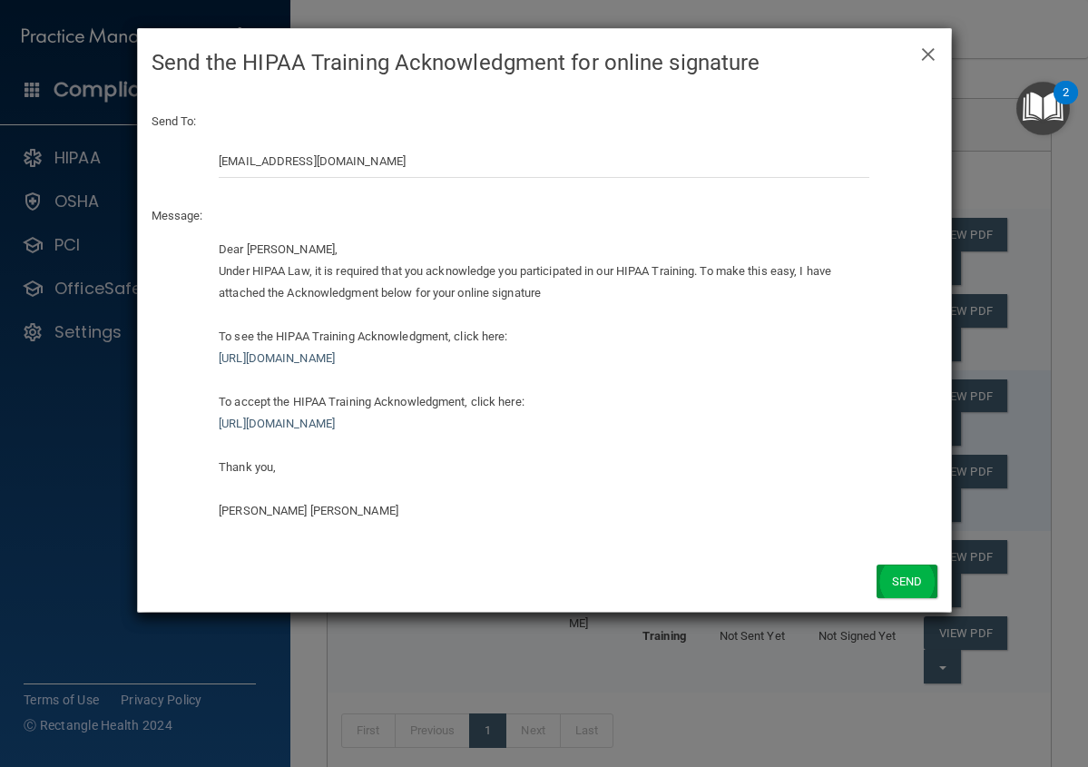  Describe the element at coordinates (544, 216) in the screenshot. I see `p: Message:` at that location.